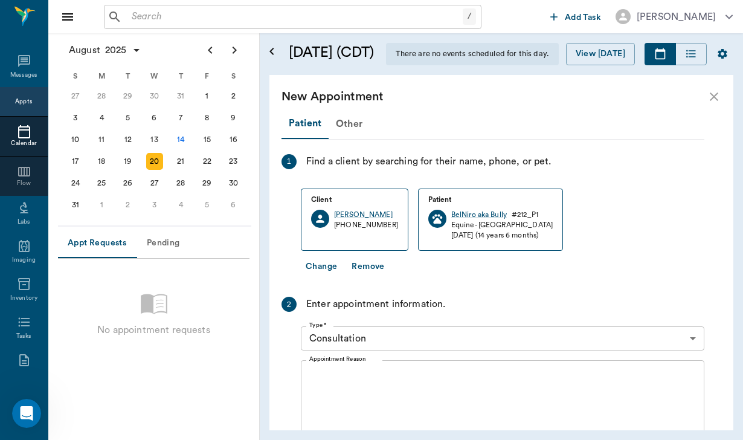 The height and width of the screenshot is (440, 743). I want to click on button: Previous page, so click(210, 50).